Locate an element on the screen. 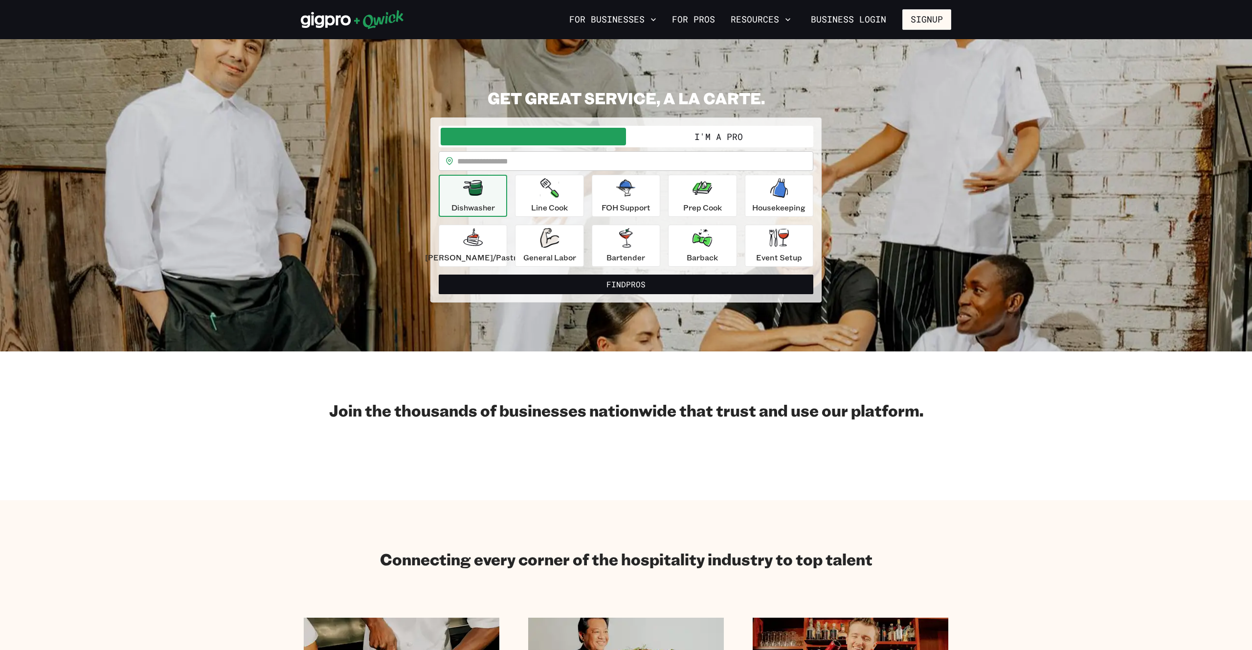 The height and width of the screenshot is (650, 1252). h2: Join the thousands of businesses nationwide that trust and use our platform. is located at coordinates (626, 410).